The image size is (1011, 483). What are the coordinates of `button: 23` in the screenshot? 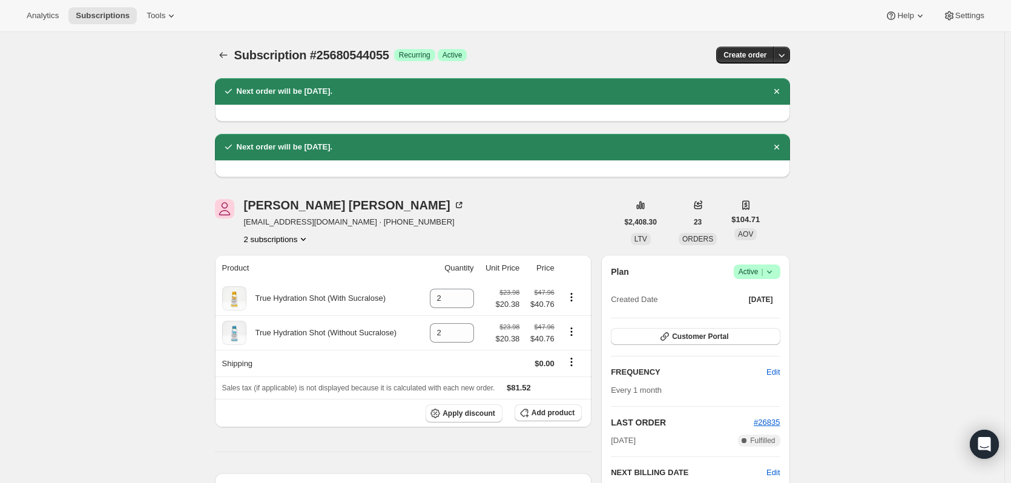 It's located at (697, 222).